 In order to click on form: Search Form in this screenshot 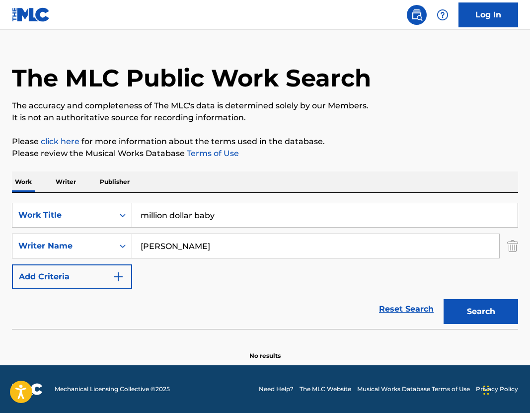, I will do `click(265, 266)`.